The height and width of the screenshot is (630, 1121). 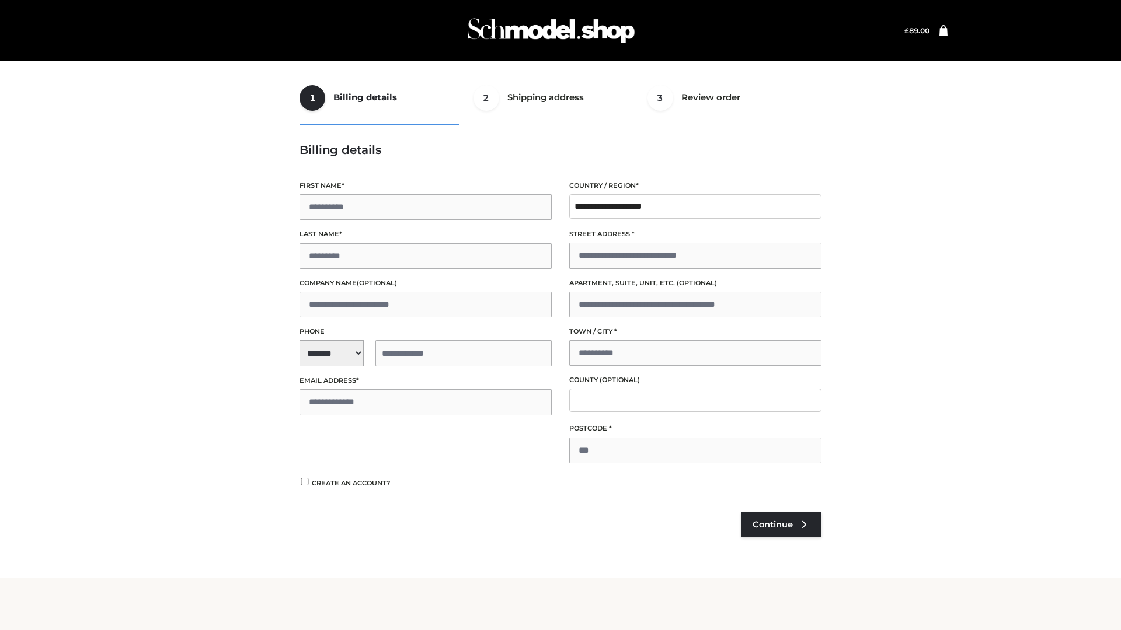 I want to click on bdi: 89.00, so click(x=917, y=30).